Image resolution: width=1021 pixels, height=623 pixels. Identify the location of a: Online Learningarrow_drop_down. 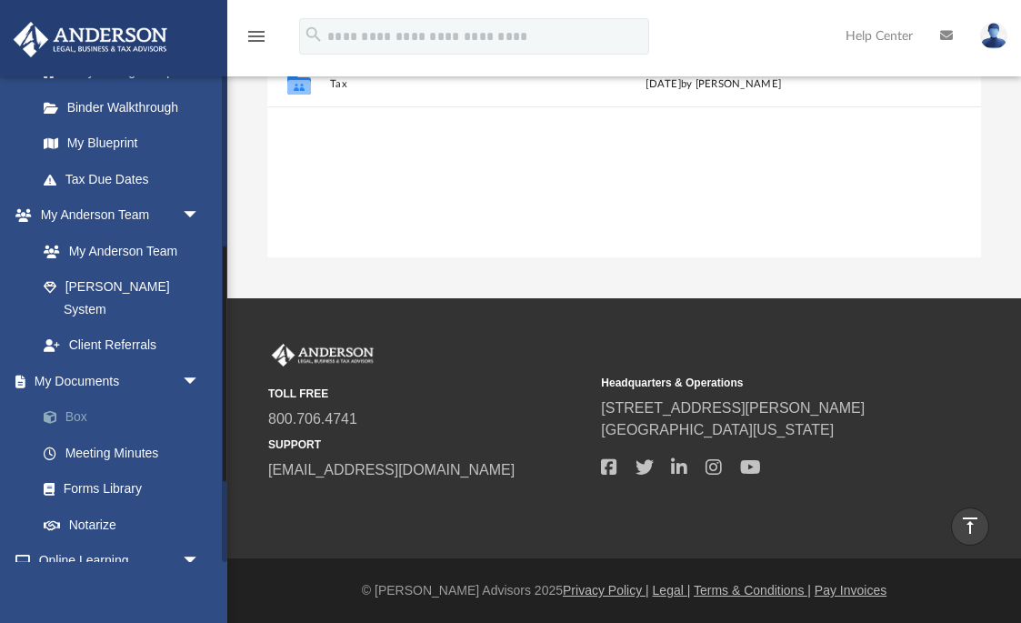
(115, 561).